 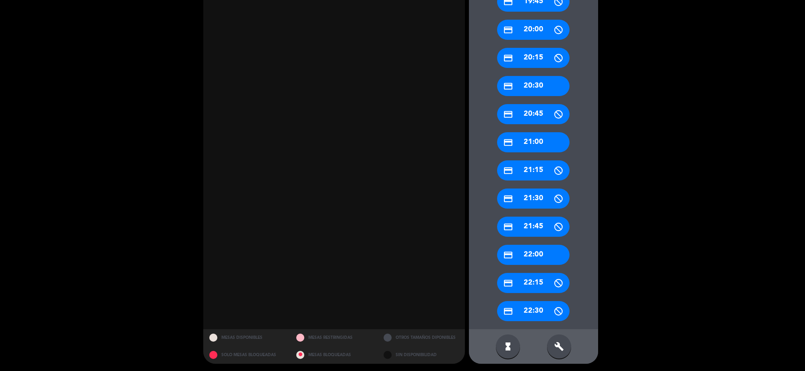 What do you see at coordinates (533, 312) in the screenshot?
I see `div: 22:30` at bounding box center [533, 312].